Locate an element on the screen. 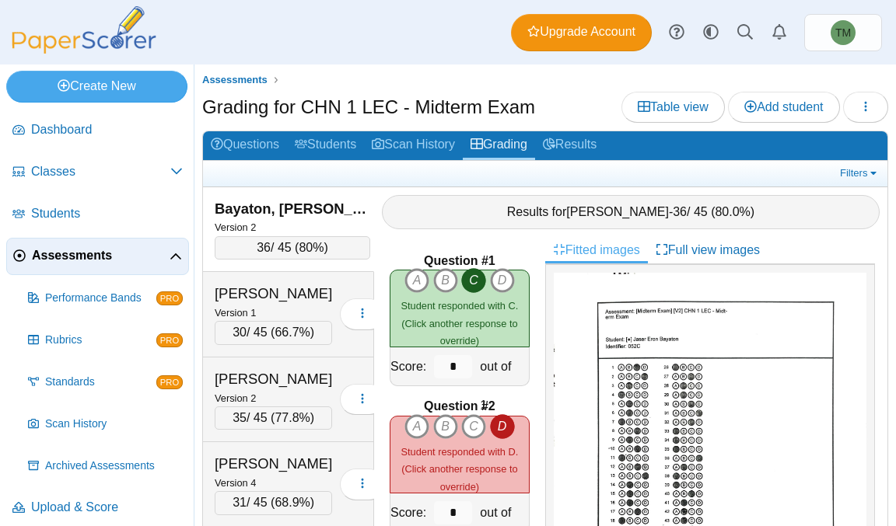 This screenshot has height=526, width=896. span: 31 is located at coordinates (239, 502).